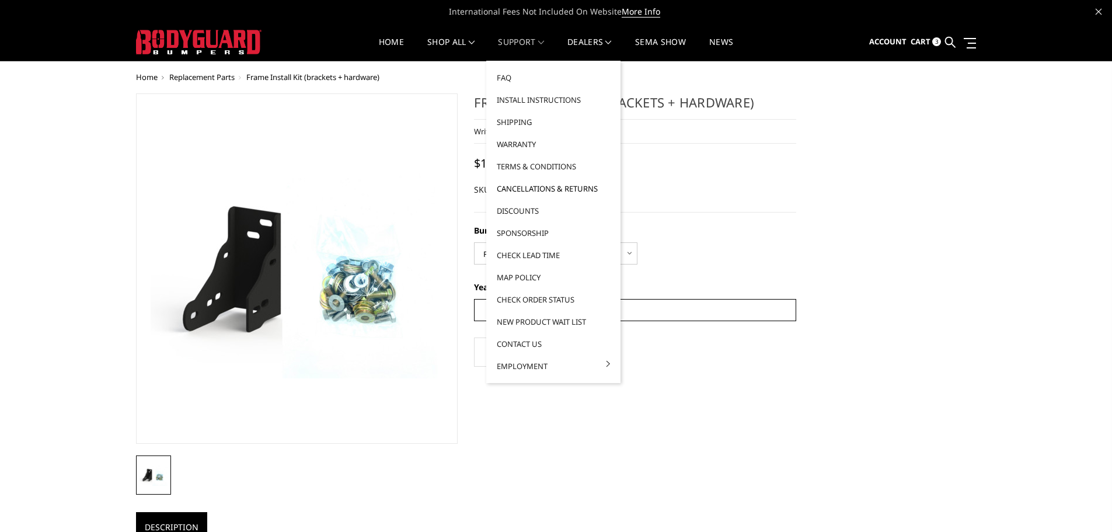  What do you see at coordinates (297, 269) in the screenshot?
I see `a: Frame Install Kit (brackets + hardware)` at bounding box center [297, 269].